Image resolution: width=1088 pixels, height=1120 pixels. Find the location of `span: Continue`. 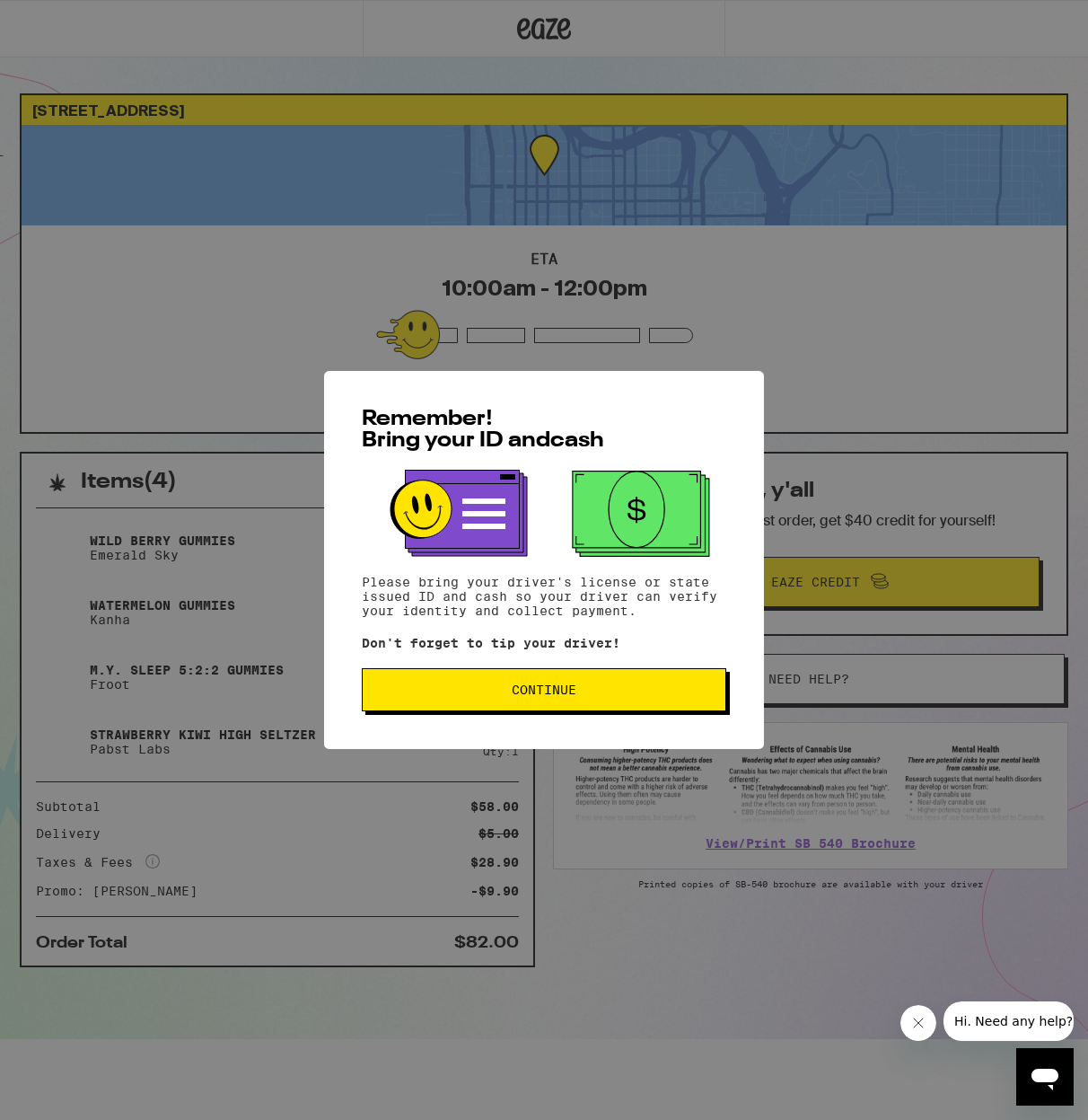

span: Continue is located at coordinates (544, 690).